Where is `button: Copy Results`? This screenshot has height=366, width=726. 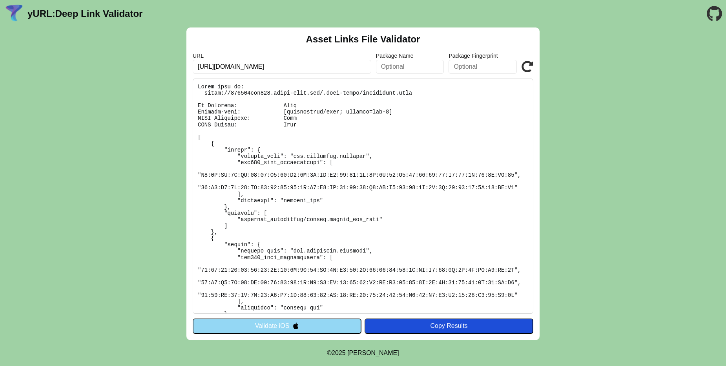 button: Copy Results is located at coordinates (449, 326).